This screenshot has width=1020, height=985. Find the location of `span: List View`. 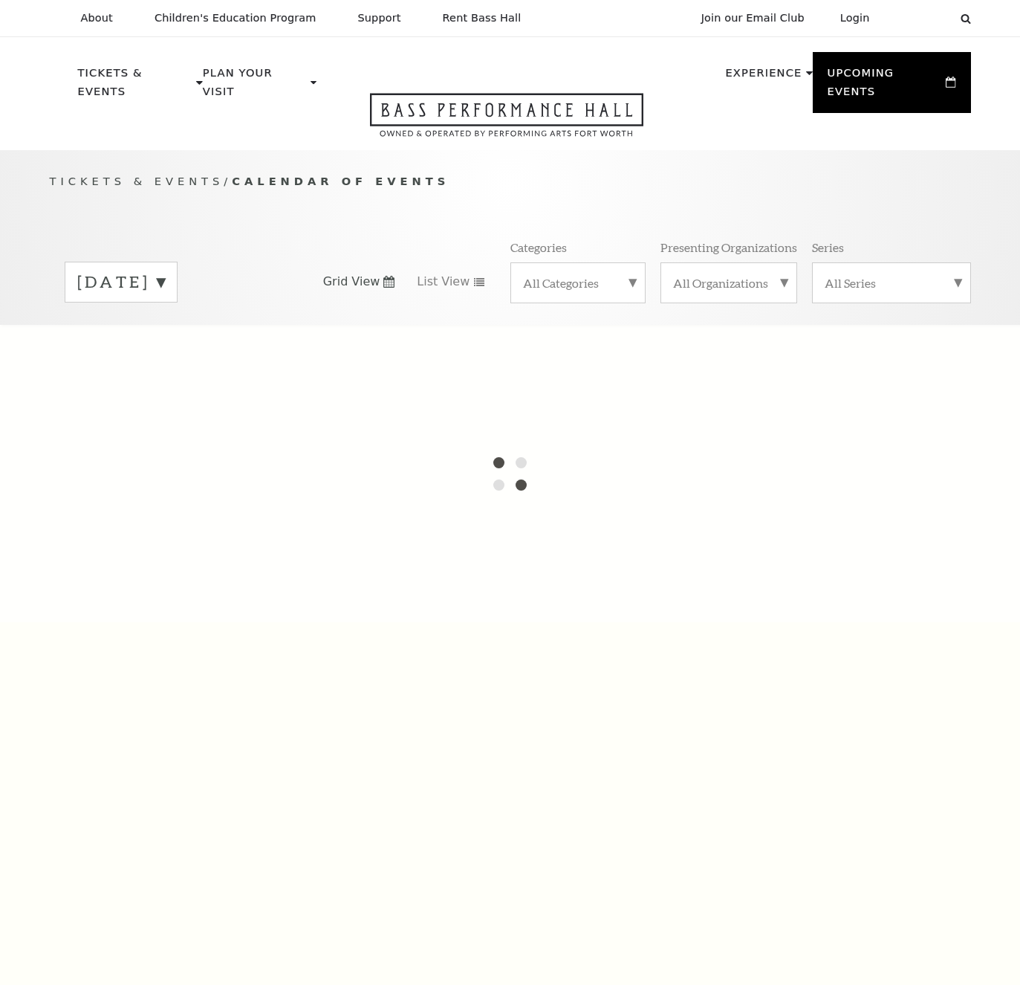

span: List View is located at coordinates (443, 282).